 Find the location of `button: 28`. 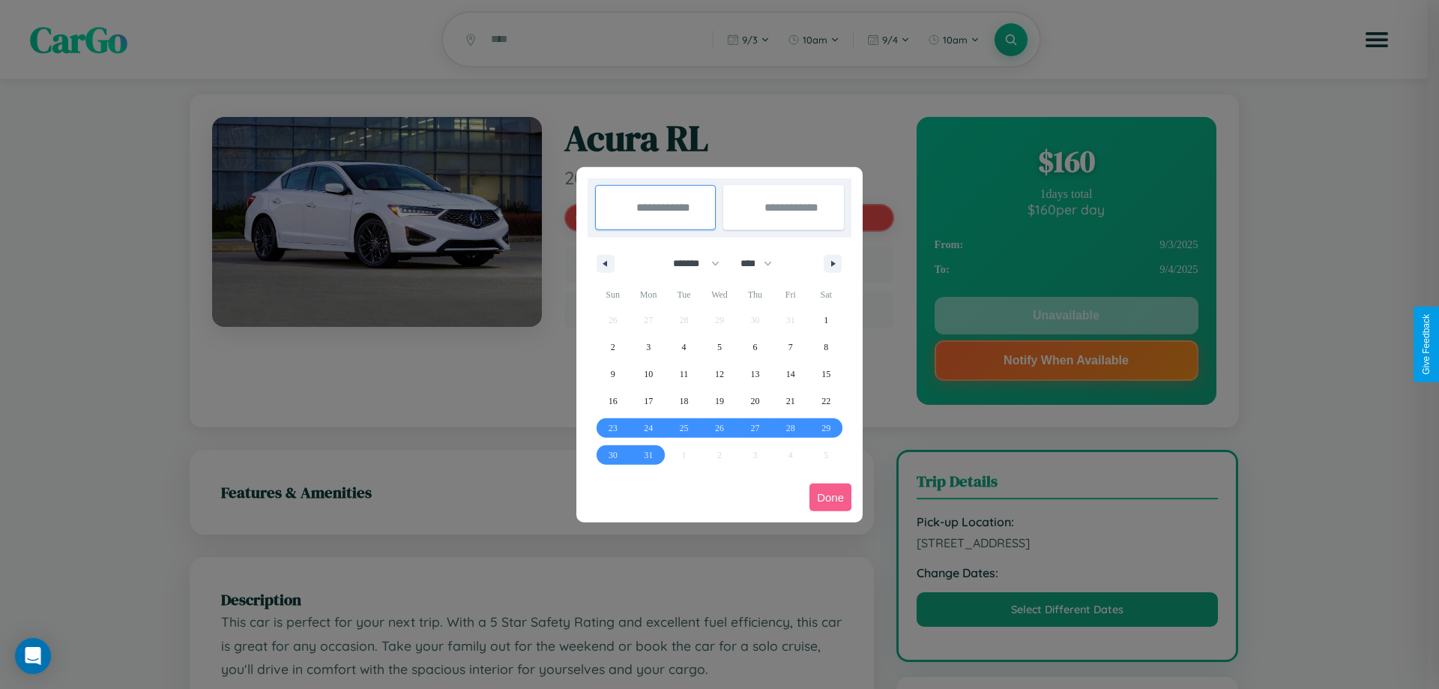

button: 28 is located at coordinates (790, 428).